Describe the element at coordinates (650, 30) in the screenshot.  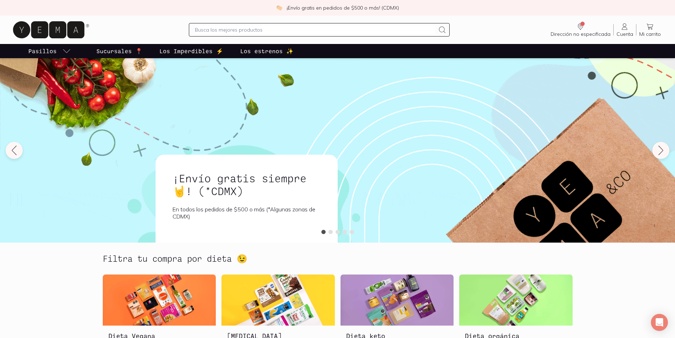
I see `a: Mi carrito` at that location.